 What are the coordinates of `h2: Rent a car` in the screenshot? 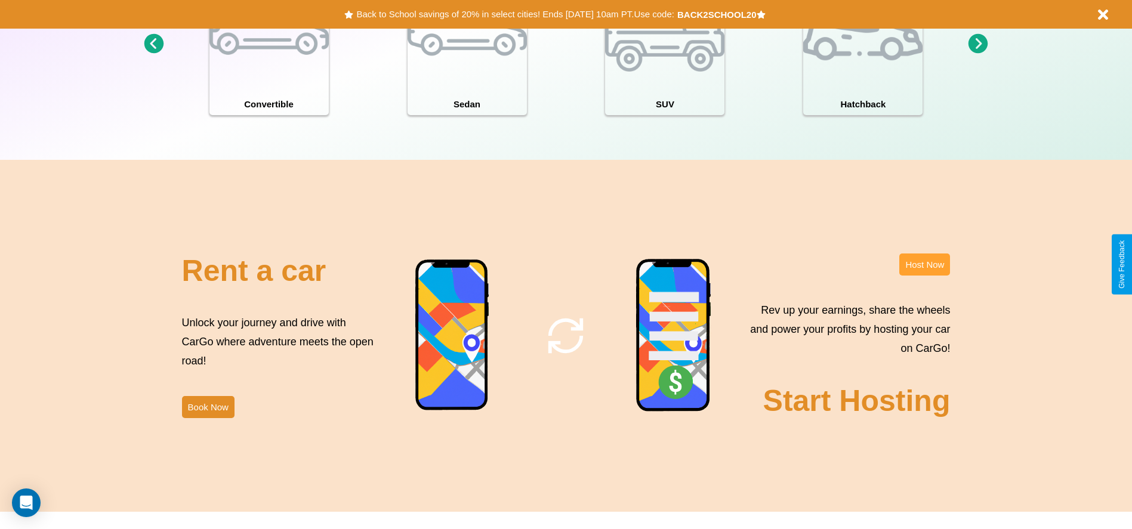 It's located at (254, 271).